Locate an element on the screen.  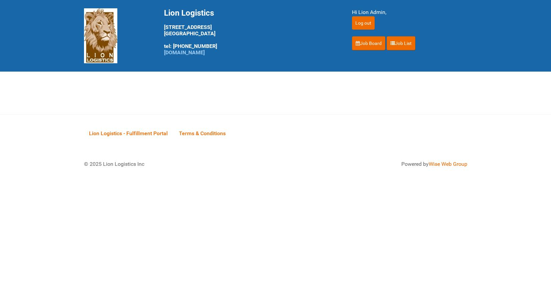
span: Lion Logistics - Fulfillment Portal is located at coordinates (128, 133).